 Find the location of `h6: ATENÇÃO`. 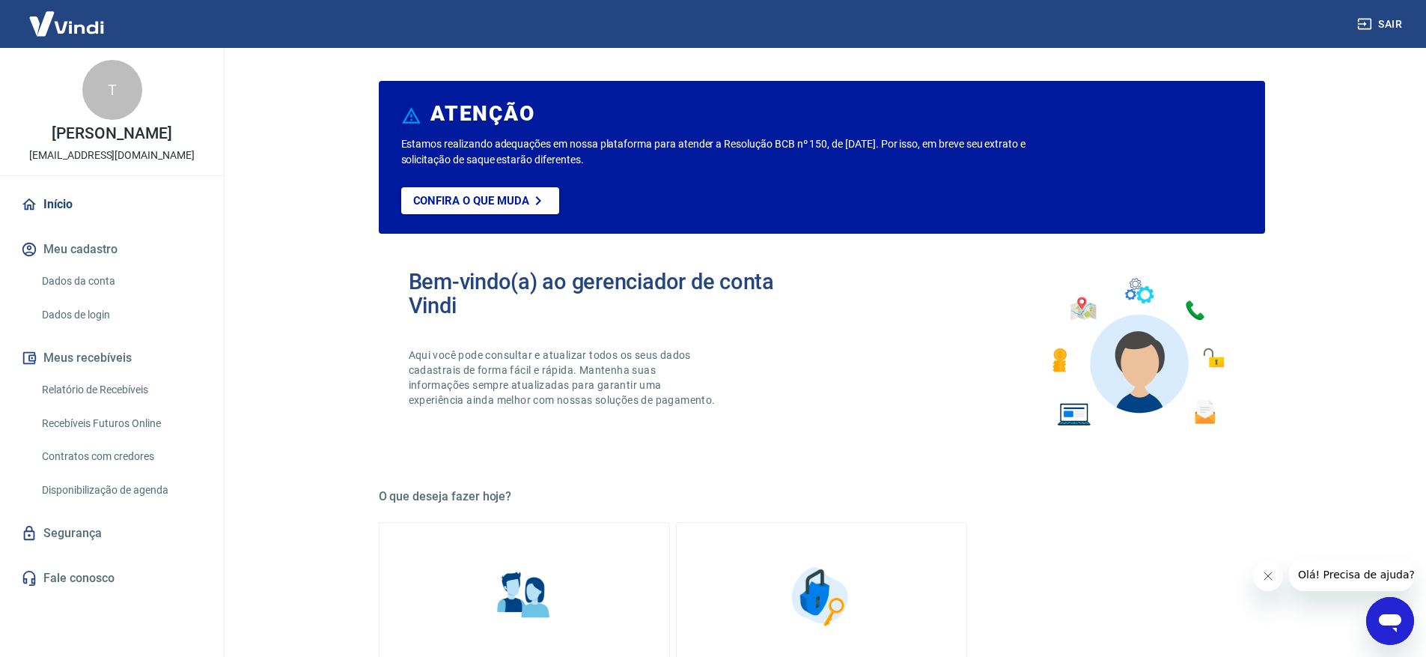

h6: ATENÇÃO is located at coordinates (482, 114).